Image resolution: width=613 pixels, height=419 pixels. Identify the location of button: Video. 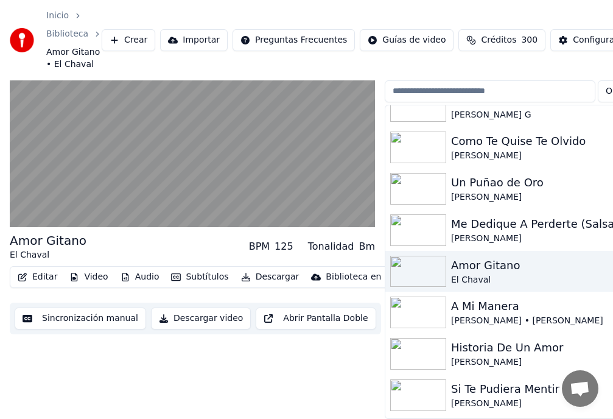
(88, 277).